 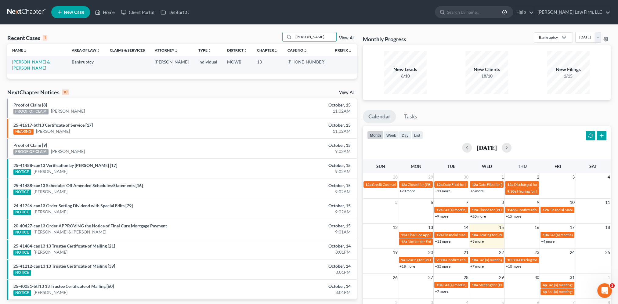 I want to click on a: DebtorCC, so click(x=174, y=12).